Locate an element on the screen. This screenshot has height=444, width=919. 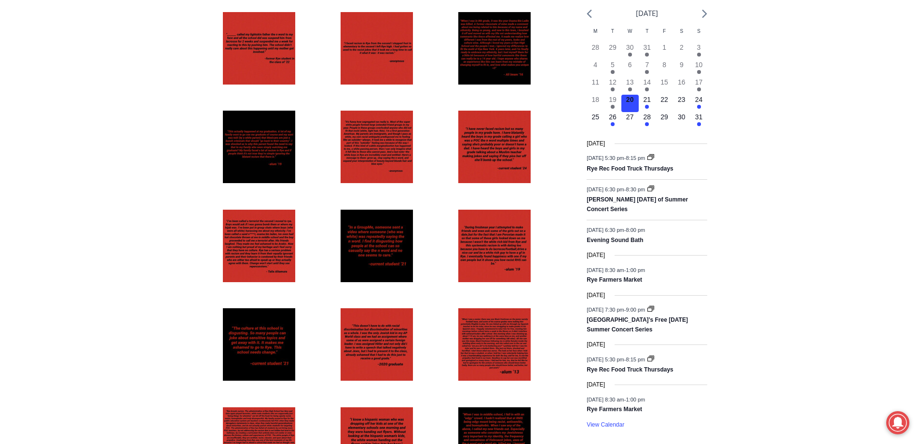
a: Previous month is located at coordinates (589, 14).